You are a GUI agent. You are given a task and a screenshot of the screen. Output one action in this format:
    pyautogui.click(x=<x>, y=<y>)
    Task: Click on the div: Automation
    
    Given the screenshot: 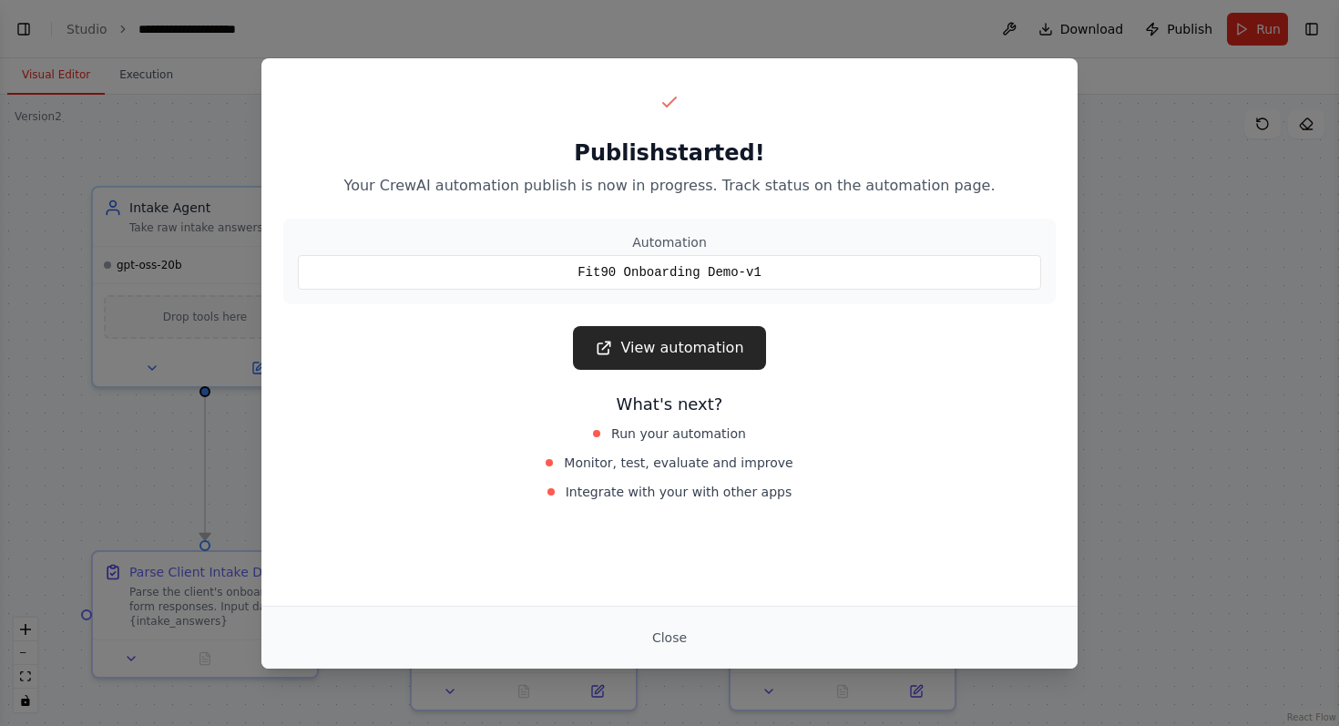 What is the action you would take?
    pyautogui.click(x=670, y=242)
    